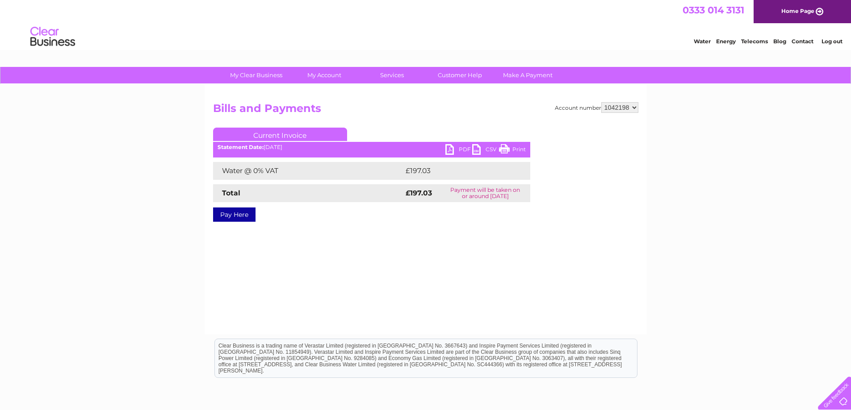 This screenshot has width=851, height=410. I want to click on a: Customer Help, so click(460, 75).